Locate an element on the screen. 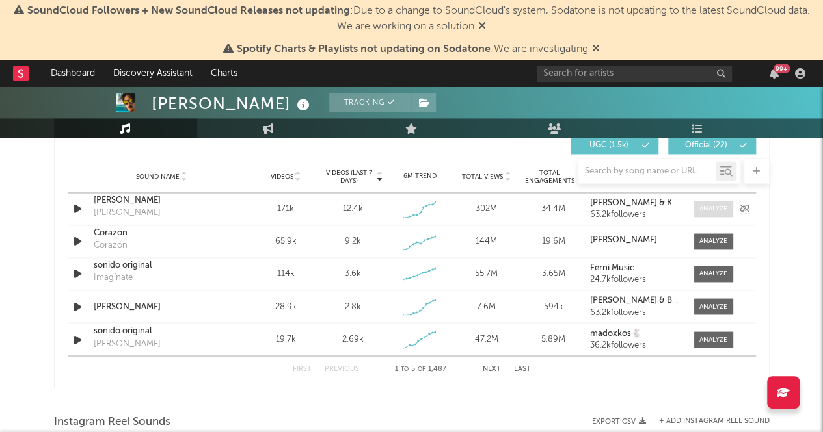 This screenshot has width=823, height=432. div: Imagínate is located at coordinates (113, 278).